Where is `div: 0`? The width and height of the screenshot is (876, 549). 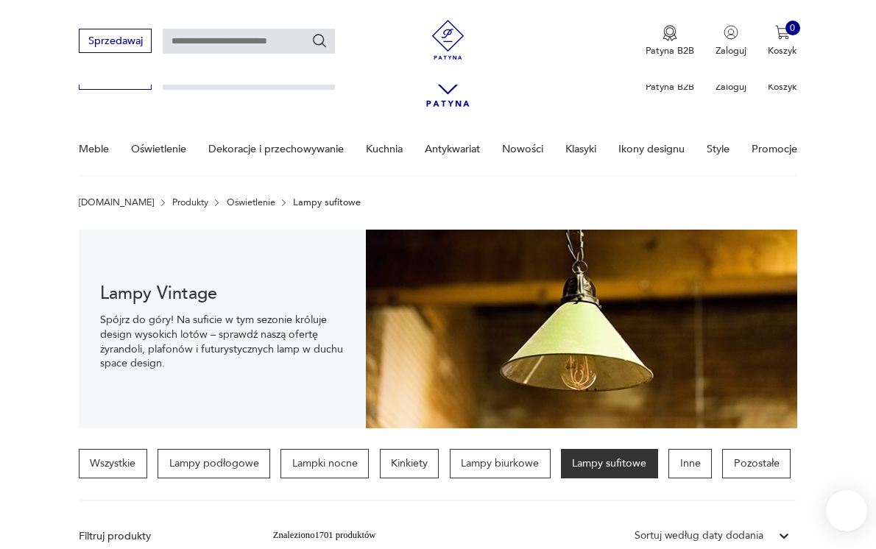 div: 0 is located at coordinates (793, 28).